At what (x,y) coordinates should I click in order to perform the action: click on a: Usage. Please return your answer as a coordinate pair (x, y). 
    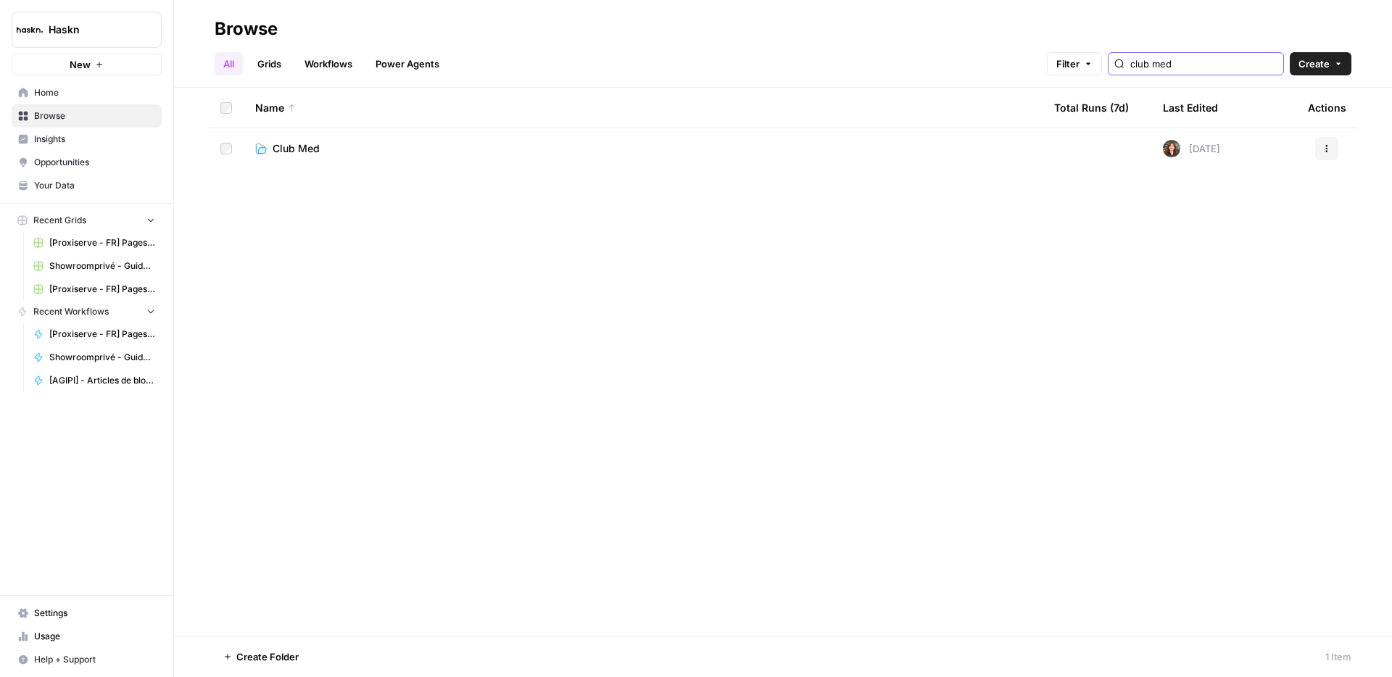
    Looking at the image, I should click on (86, 637).